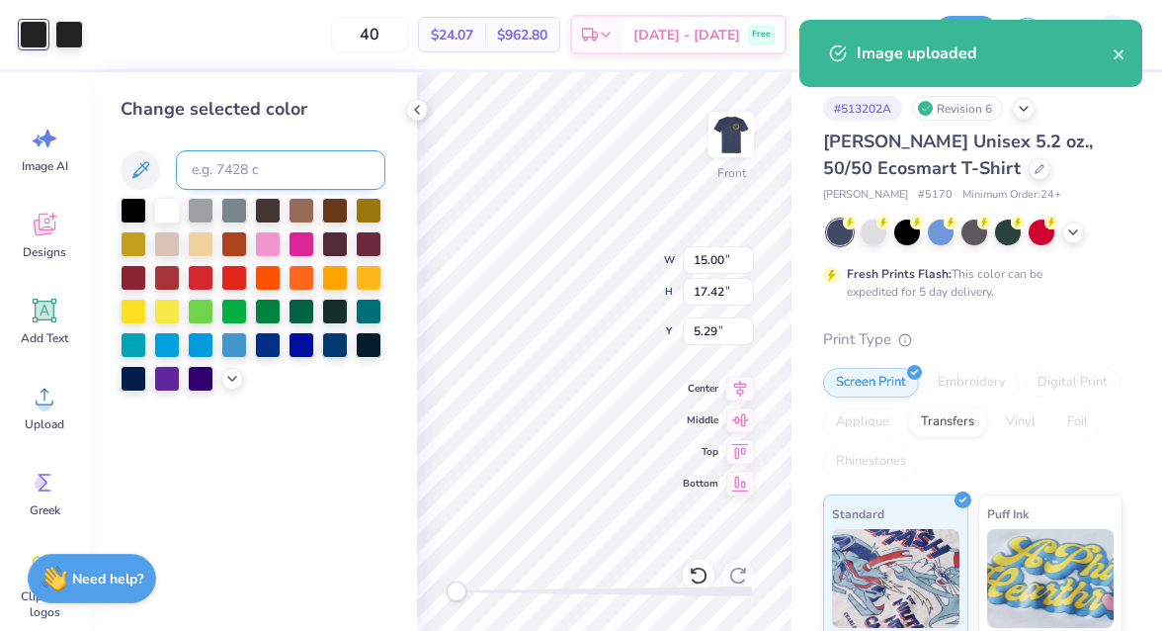  Describe the element at coordinates (871, 462) in the screenshot. I see `div: Rhinestones` at that location.